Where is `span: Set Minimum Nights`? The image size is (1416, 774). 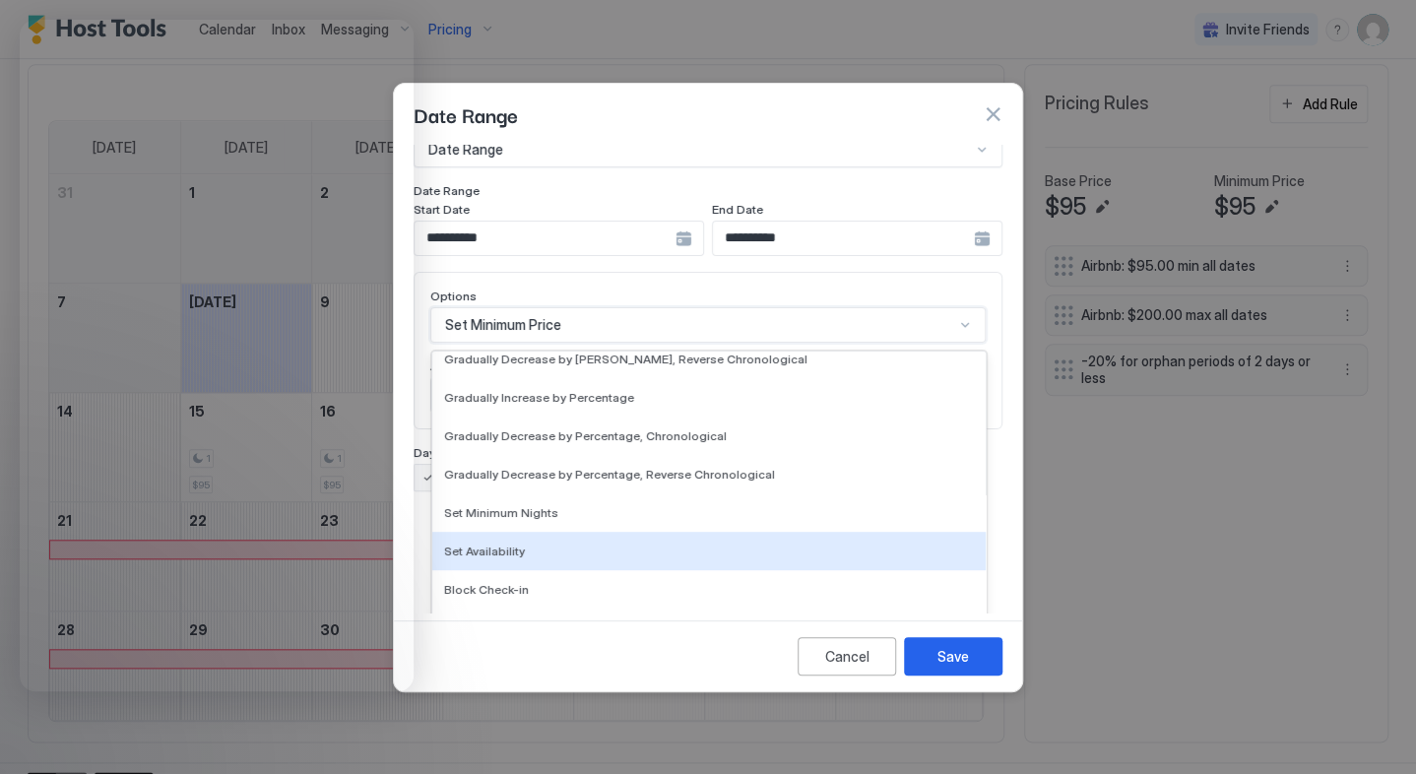
span: Set Minimum Nights is located at coordinates (501, 512).